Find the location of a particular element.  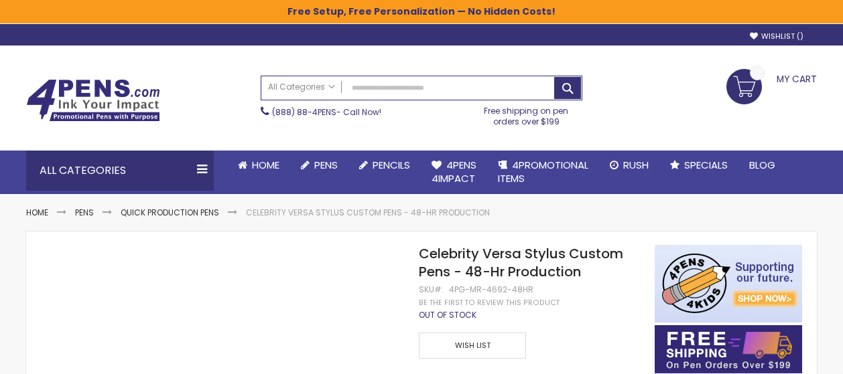

span: 4Pens 4impact is located at coordinates (453, 171).